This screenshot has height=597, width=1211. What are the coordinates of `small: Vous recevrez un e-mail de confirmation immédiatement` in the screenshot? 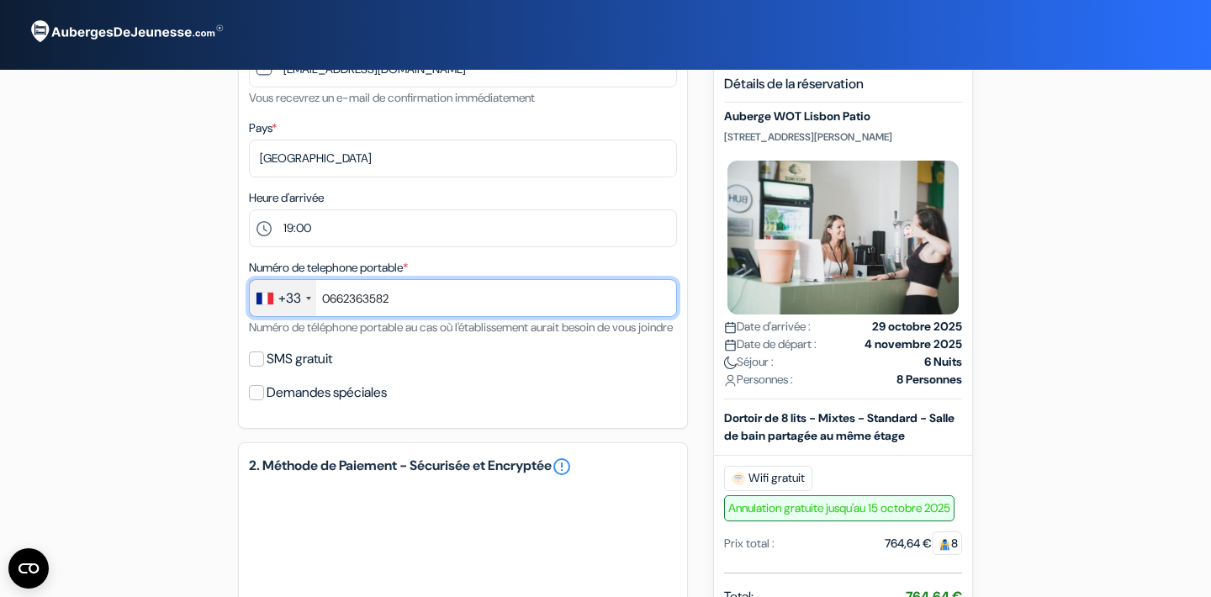 It's located at (392, 98).